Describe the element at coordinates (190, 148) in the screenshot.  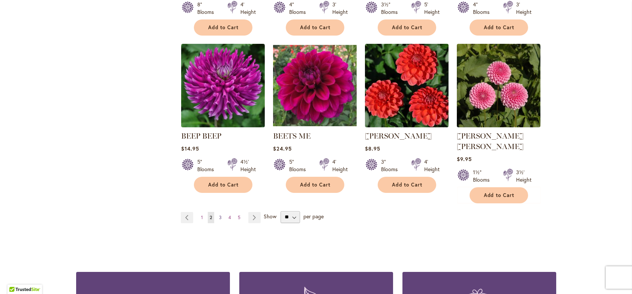
I see `span: $14.95` at that location.